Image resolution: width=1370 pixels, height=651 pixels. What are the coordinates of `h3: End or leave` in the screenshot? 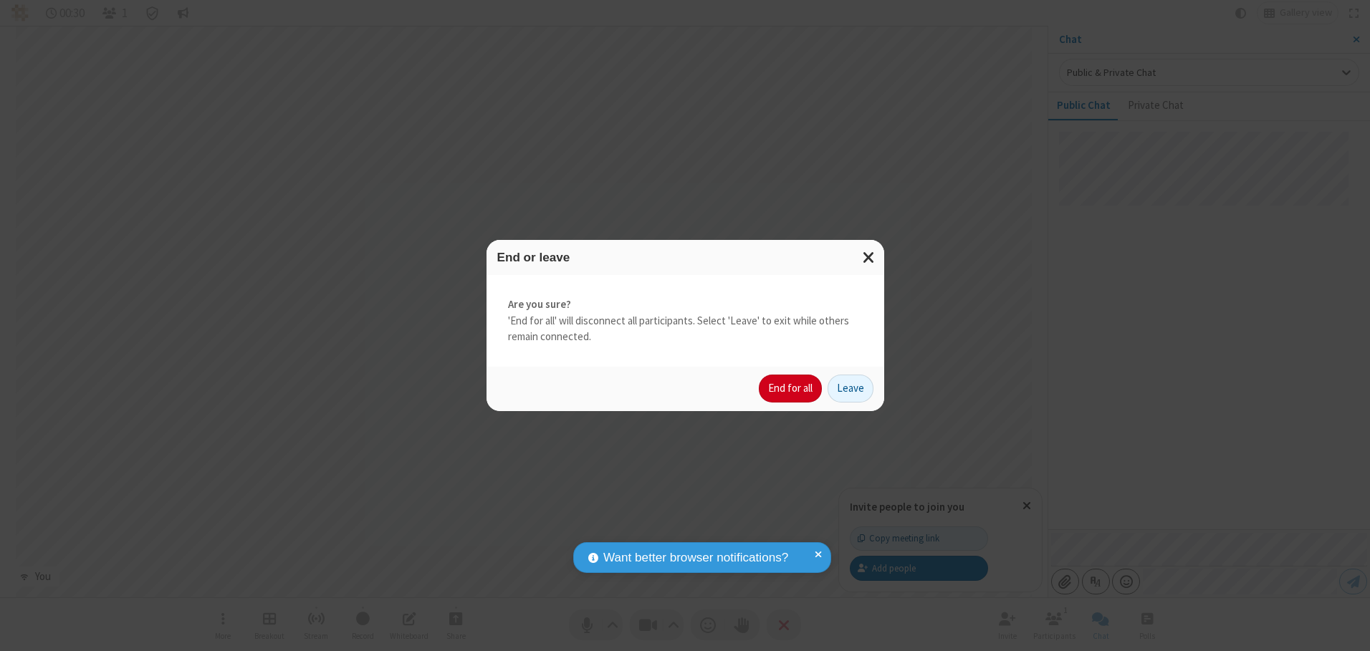 It's located at (685, 257).